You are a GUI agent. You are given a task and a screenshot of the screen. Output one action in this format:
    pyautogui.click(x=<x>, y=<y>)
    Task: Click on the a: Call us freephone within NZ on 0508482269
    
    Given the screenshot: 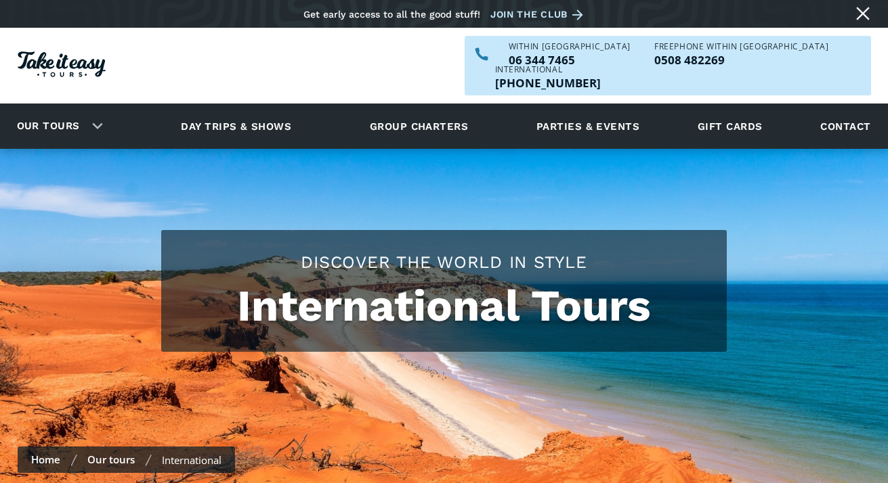 What is the action you would take?
    pyautogui.click(x=741, y=60)
    